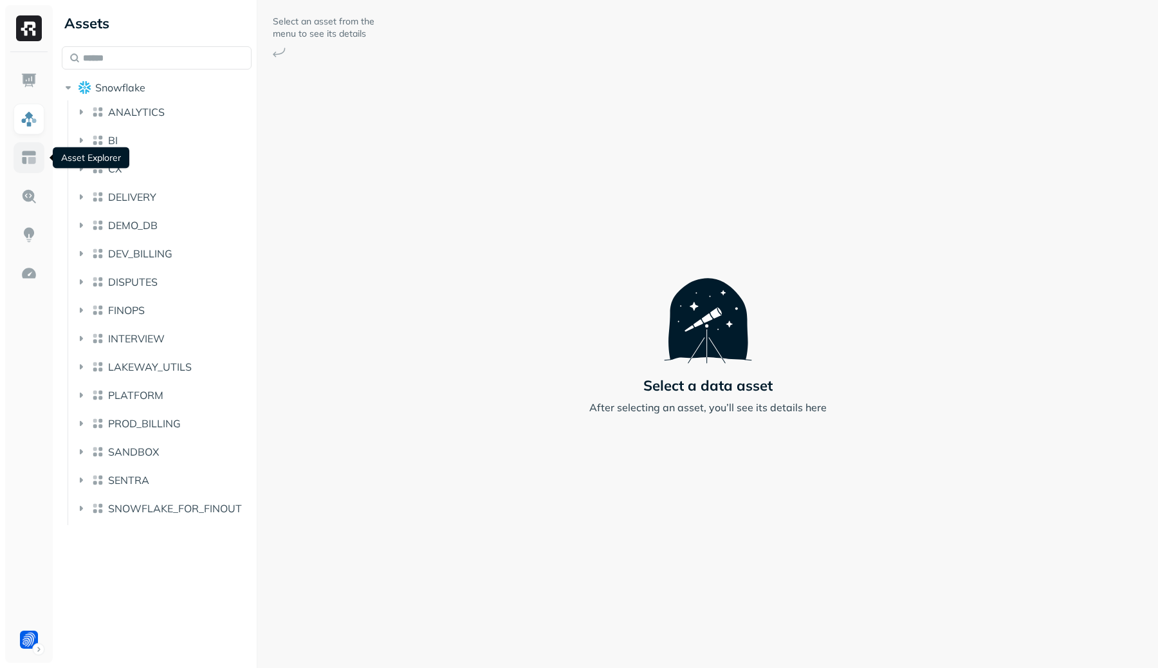 The width and height of the screenshot is (1158, 668). What do you see at coordinates (113, 140) in the screenshot?
I see `span: BI` at bounding box center [113, 140].